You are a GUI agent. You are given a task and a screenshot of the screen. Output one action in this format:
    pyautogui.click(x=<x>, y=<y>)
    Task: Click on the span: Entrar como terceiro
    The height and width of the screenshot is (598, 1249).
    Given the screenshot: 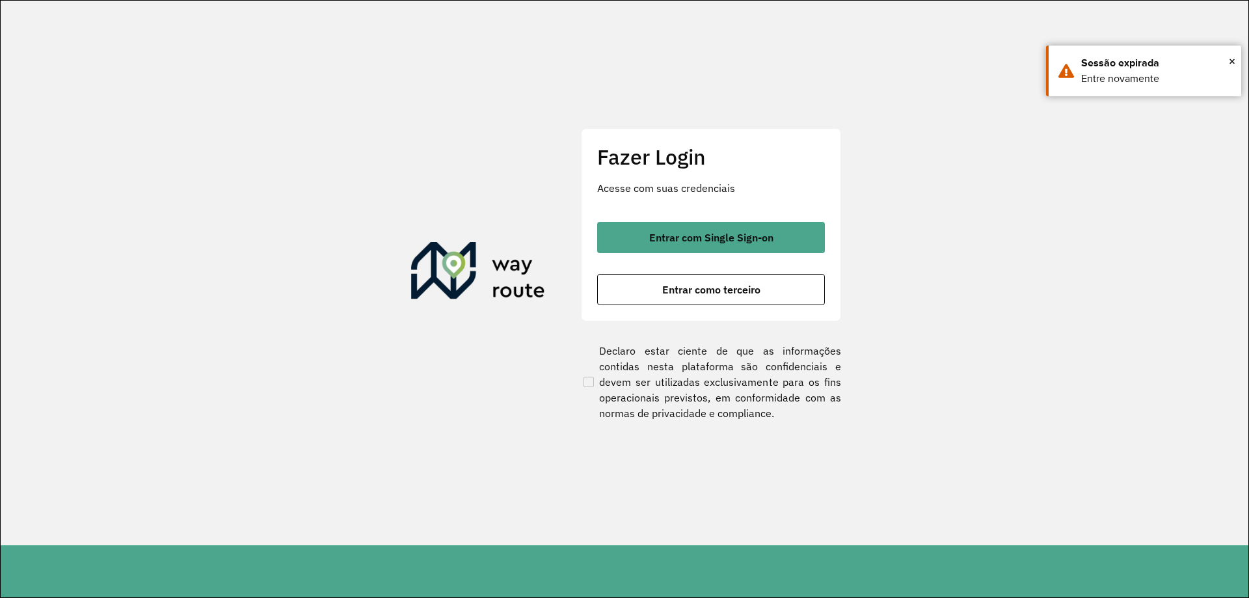 What is the action you would take?
    pyautogui.click(x=711, y=289)
    